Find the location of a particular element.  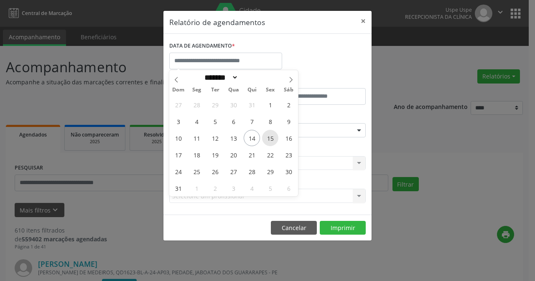

span: Agosto 7, 2025 is located at coordinates (252, 121).